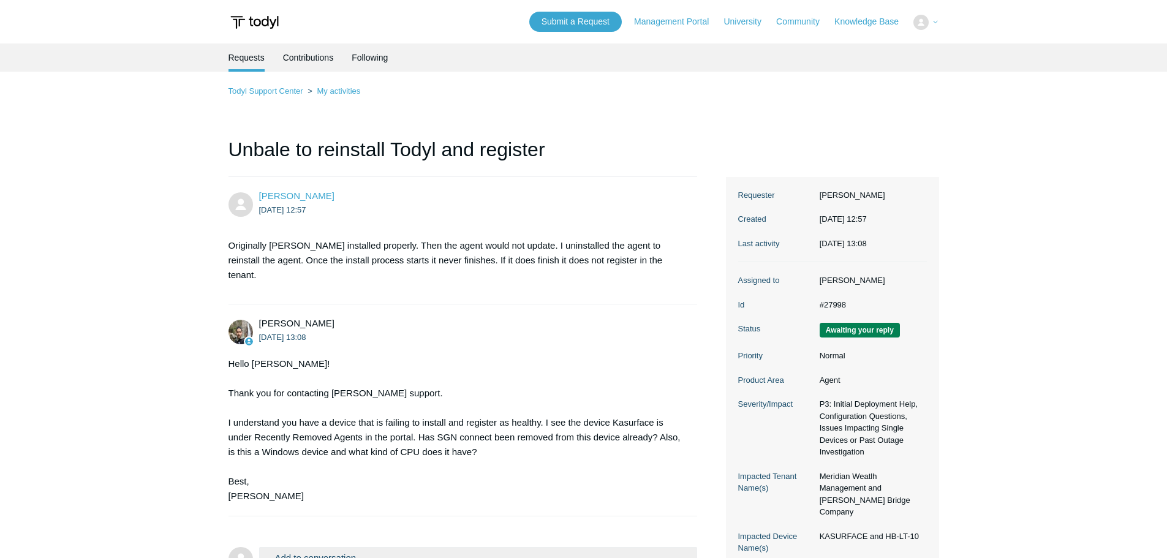  I want to click on li: My activities, so click(333, 91).